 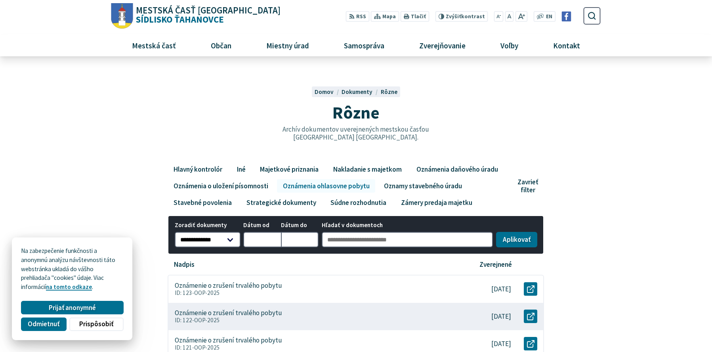 What do you see at coordinates (407, 225) in the screenshot?
I see `span: Hľadať v dokumentoch` at bounding box center [407, 225].